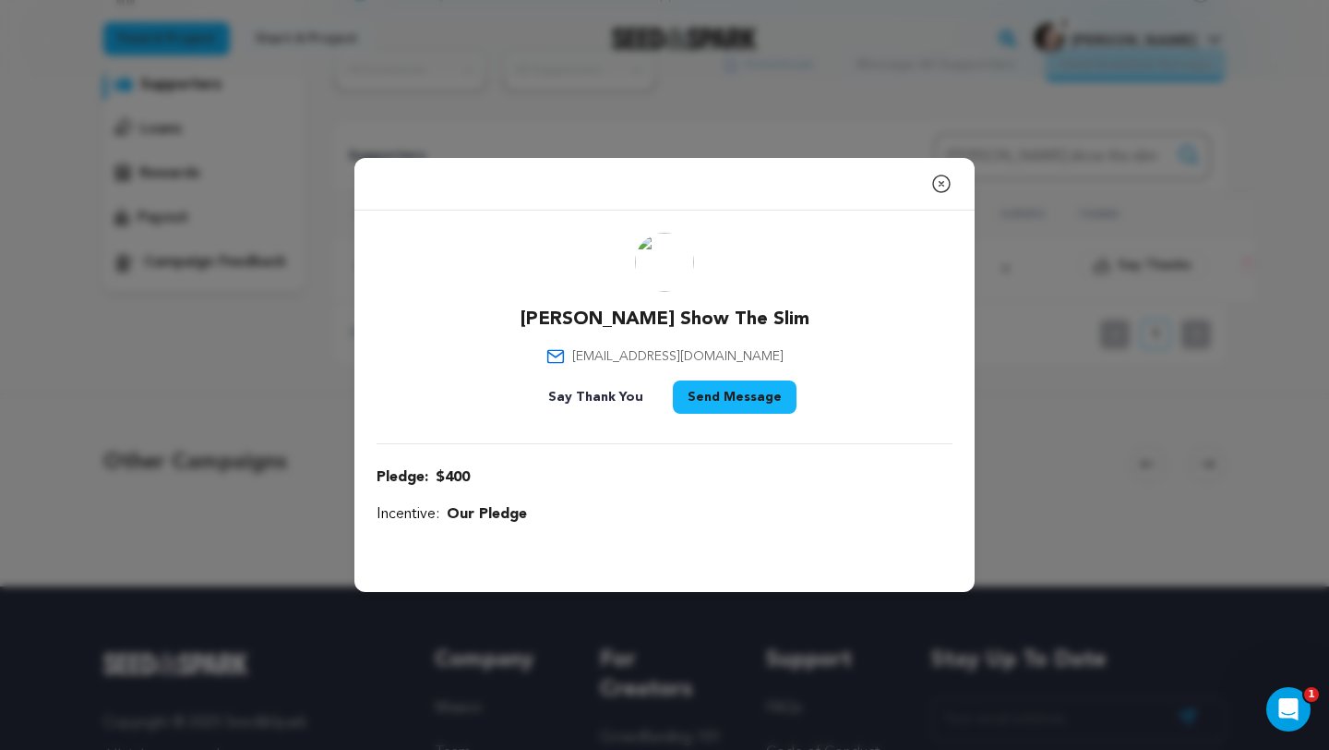 The image size is (1329, 750). Describe the element at coordinates (665, 262) in the screenshot. I see `img: ACg8ocLBFPgRsxItsacmty9uVeY8Ol5wgwqZE74m6SBAcK_V-Y-wSys=s96-c` at that location.